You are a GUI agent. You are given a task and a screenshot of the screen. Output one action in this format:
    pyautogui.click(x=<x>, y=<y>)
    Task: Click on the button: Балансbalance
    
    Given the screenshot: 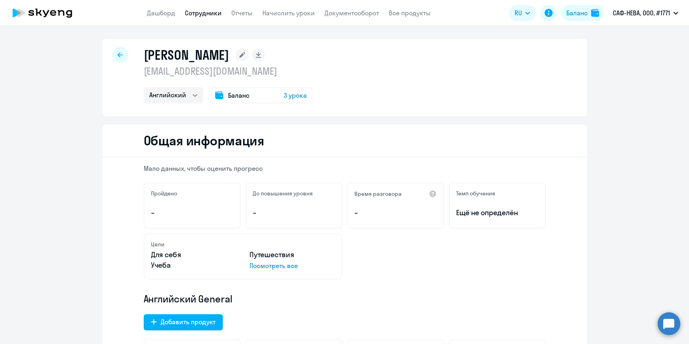 What is the action you would take?
    pyautogui.click(x=582, y=13)
    